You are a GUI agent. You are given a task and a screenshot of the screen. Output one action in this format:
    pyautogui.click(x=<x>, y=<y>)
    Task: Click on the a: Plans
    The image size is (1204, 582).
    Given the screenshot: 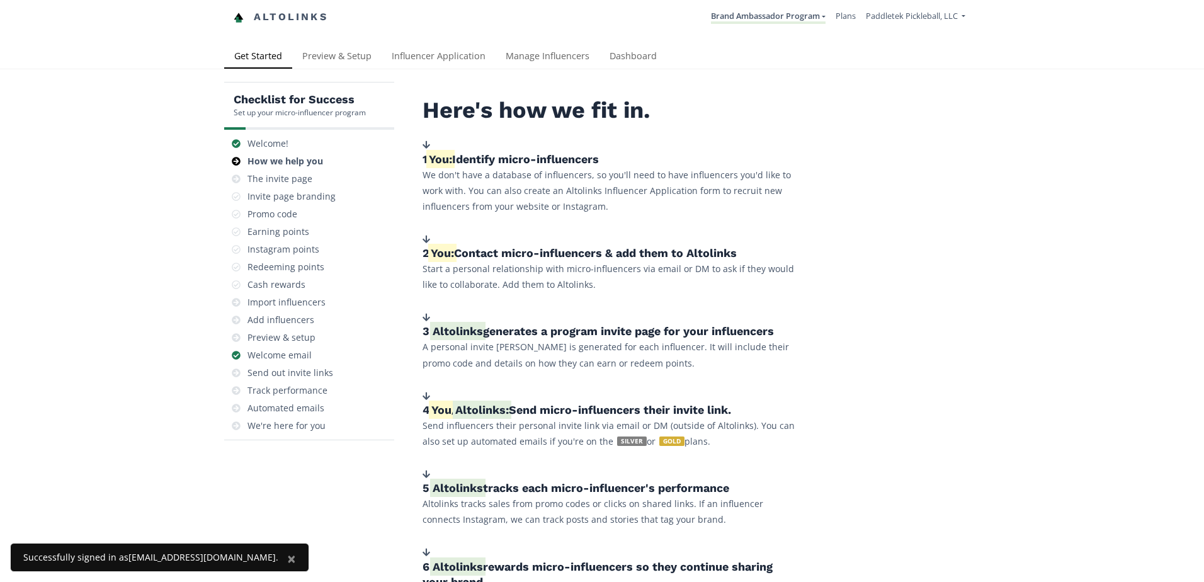 What is the action you would take?
    pyautogui.click(x=845, y=16)
    